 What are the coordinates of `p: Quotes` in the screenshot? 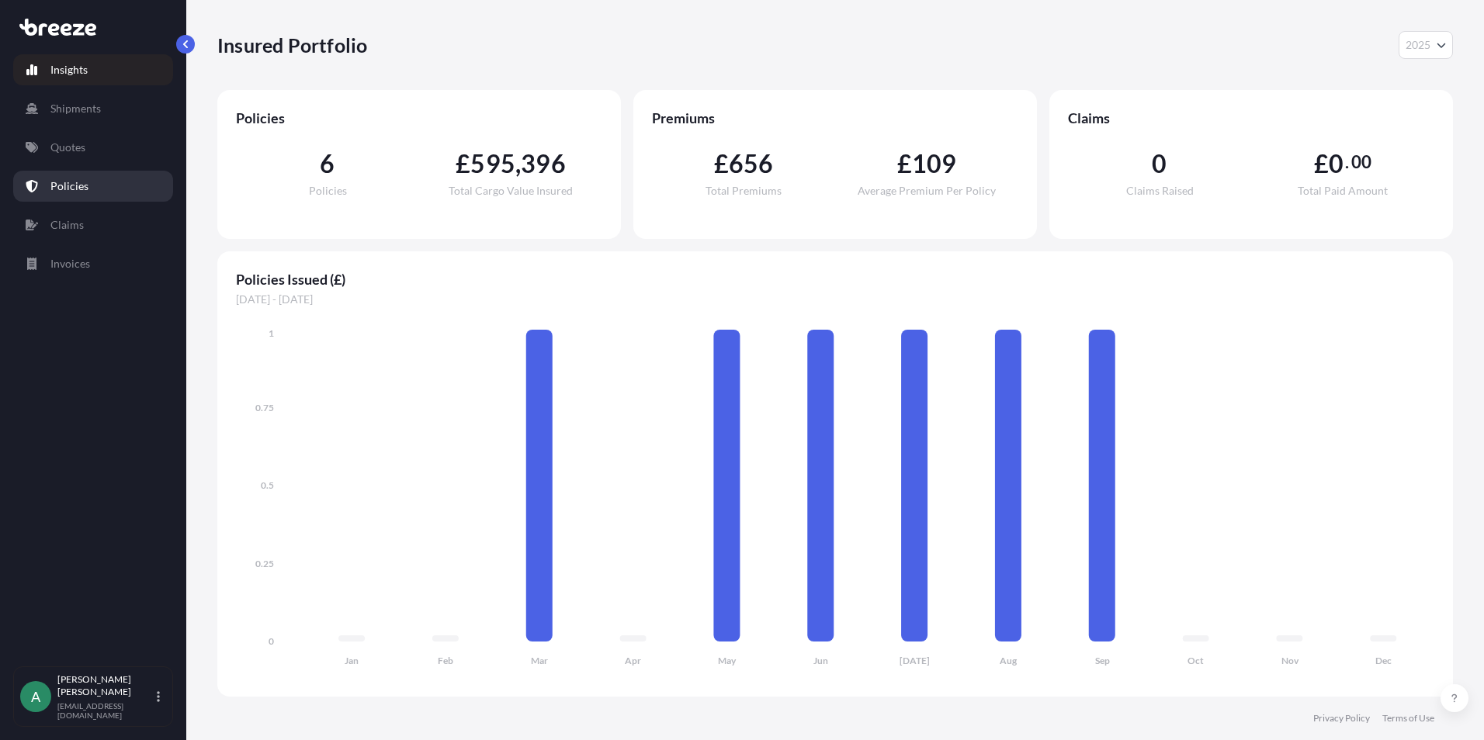 It's located at (68, 147).